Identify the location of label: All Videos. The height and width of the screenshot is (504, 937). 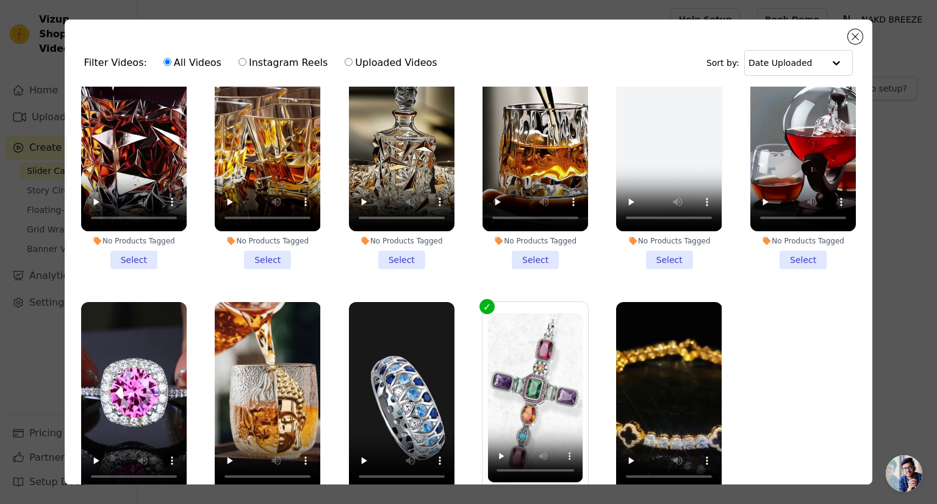
(192, 63).